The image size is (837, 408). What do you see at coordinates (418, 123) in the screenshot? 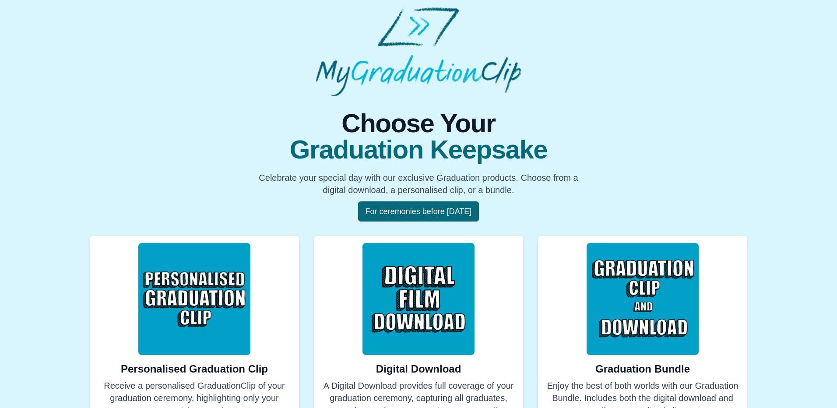
I see `span: Choose Your` at bounding box center [418, 123].